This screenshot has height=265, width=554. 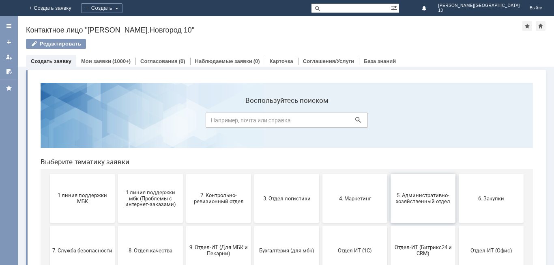 What do you see at coordinates (321, 122) in the screenshot?
I see `button: 4. Маркетинг` at bounding box center [321, 122].